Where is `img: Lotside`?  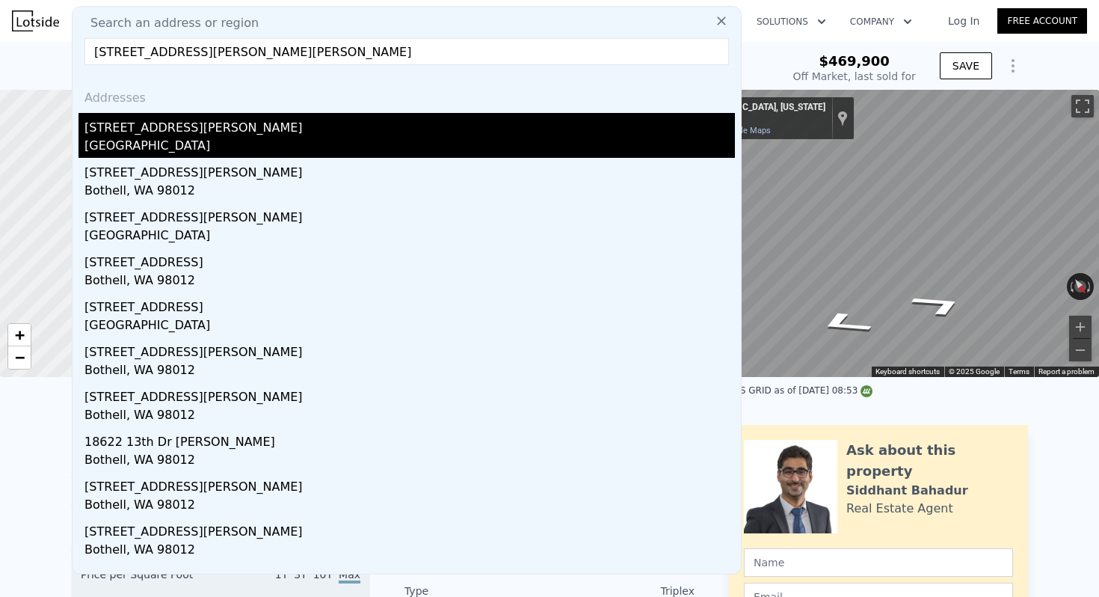
img: Lotside is located at coordinates (35, 21).